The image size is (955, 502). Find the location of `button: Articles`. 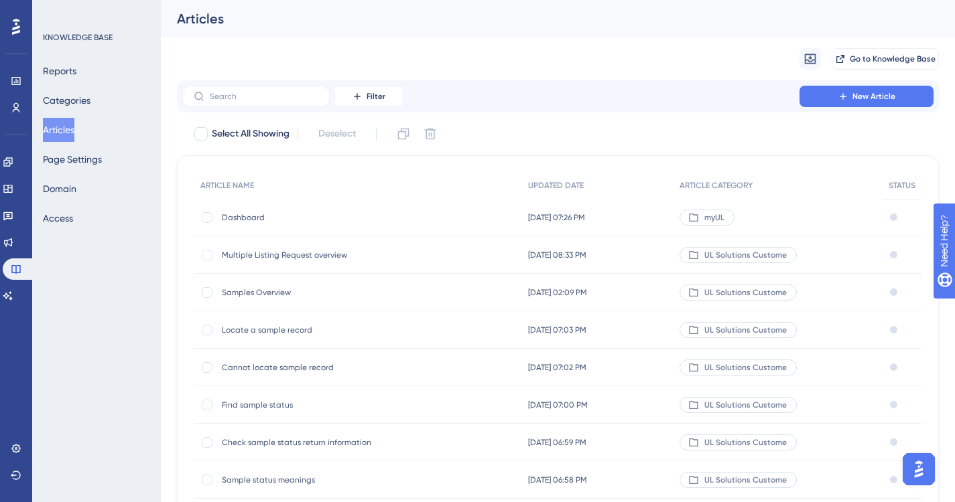

button: Articles is located at coordinates (58, 130).